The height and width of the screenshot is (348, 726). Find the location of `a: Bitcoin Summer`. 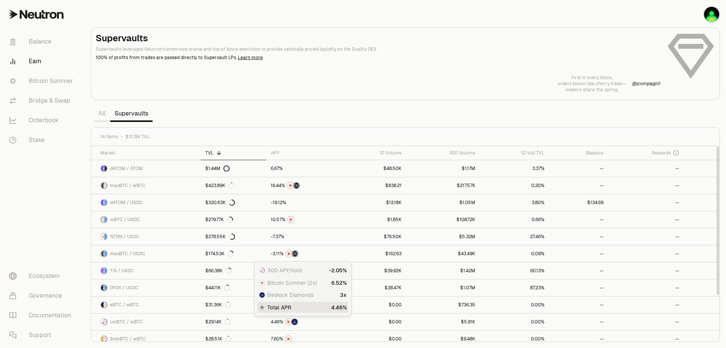

a: Bitcoin Summer is located at coordinates (42, 81).